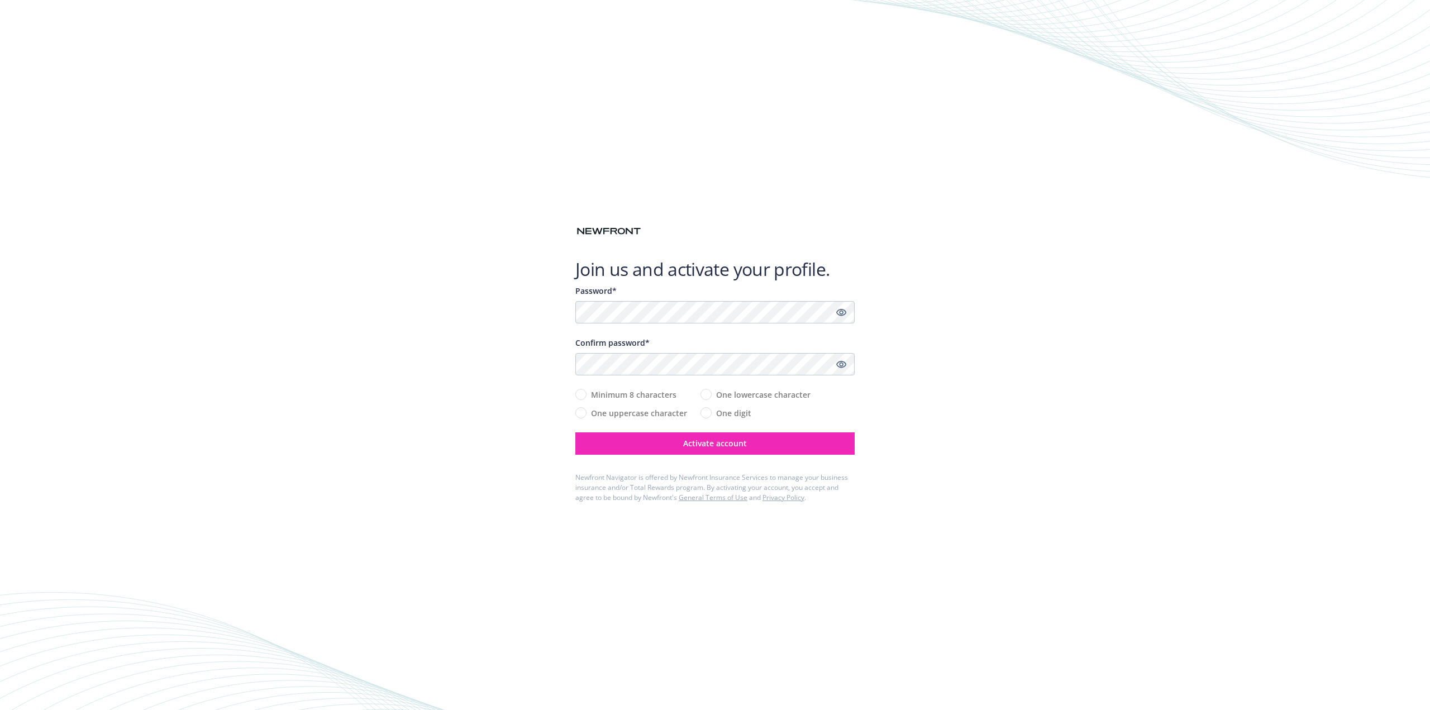  What do you see at coordinates (715, 443) in the screenshot?
I see `span: Activate account` at bounding box center [715, 443].